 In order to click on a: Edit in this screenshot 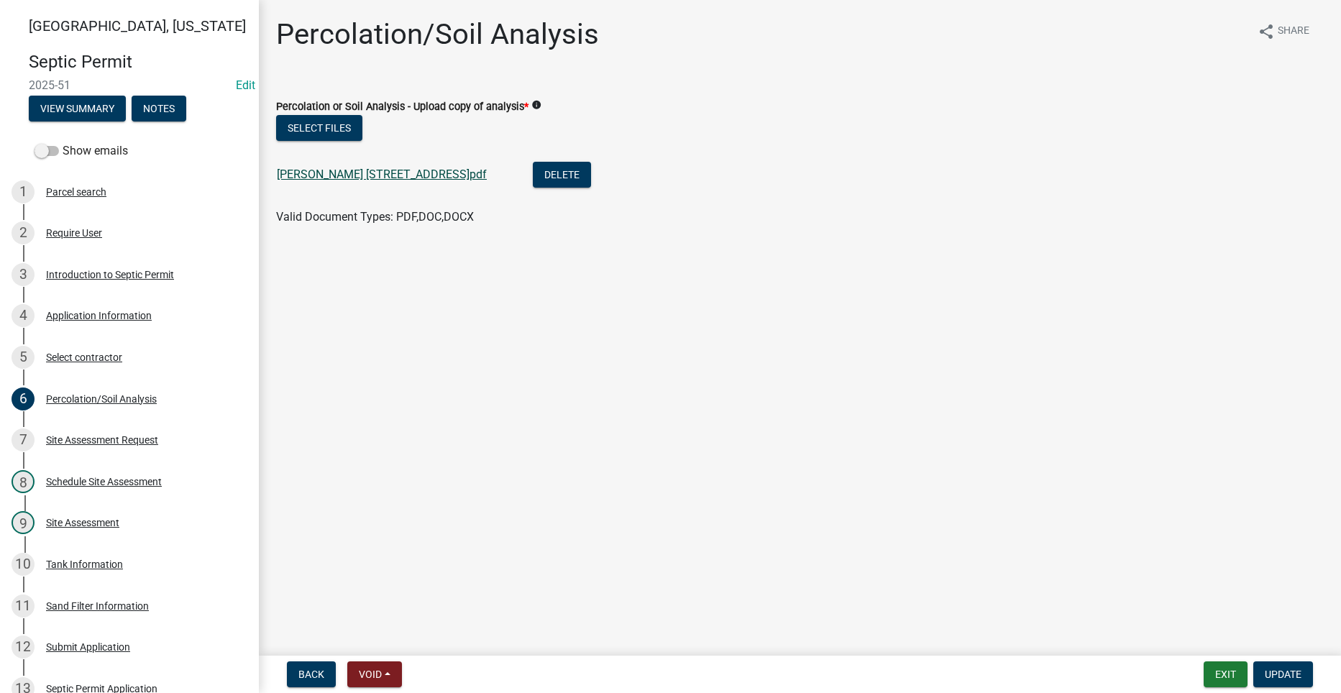, I will do `click(245, 85)`.